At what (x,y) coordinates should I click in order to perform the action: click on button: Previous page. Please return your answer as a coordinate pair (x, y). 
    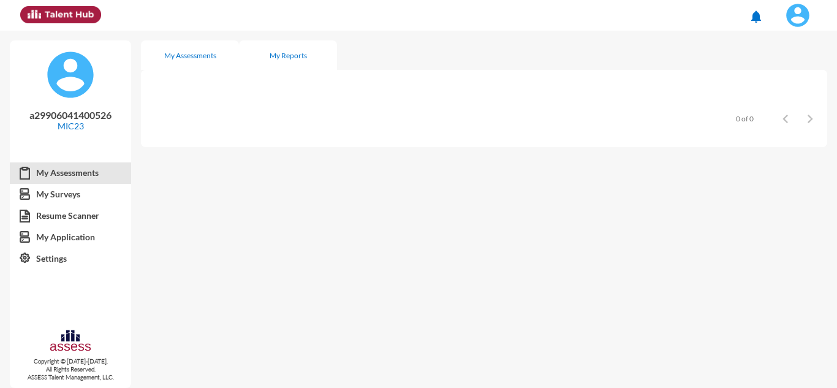
    Looking at the image, I should click on (785, 118).